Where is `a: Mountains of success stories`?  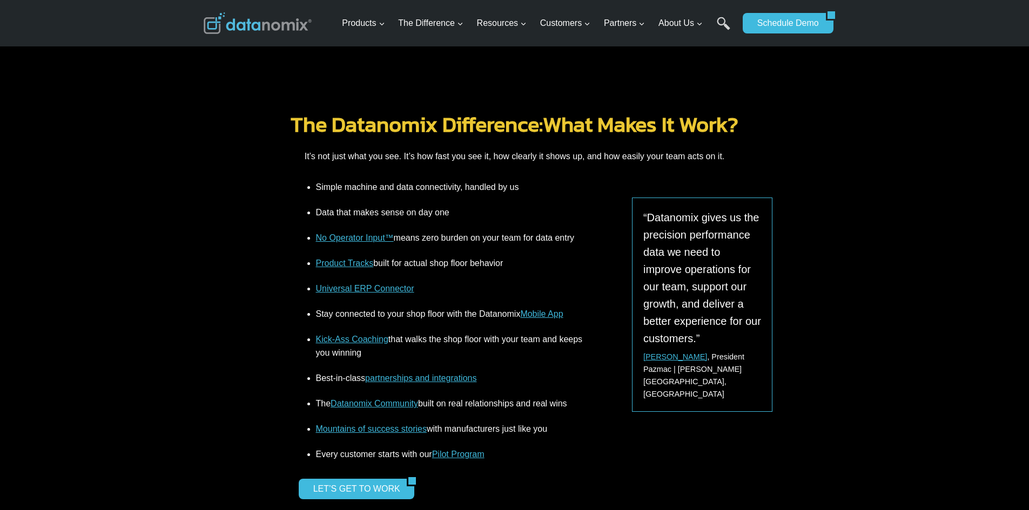 a: Mountains of success stories is located at coordinates (371, 429).